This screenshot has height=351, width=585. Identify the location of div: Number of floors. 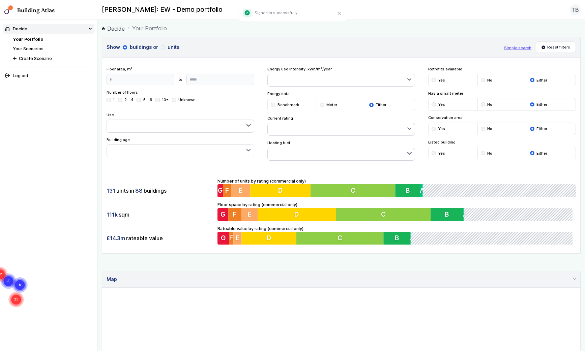
(180, 99).